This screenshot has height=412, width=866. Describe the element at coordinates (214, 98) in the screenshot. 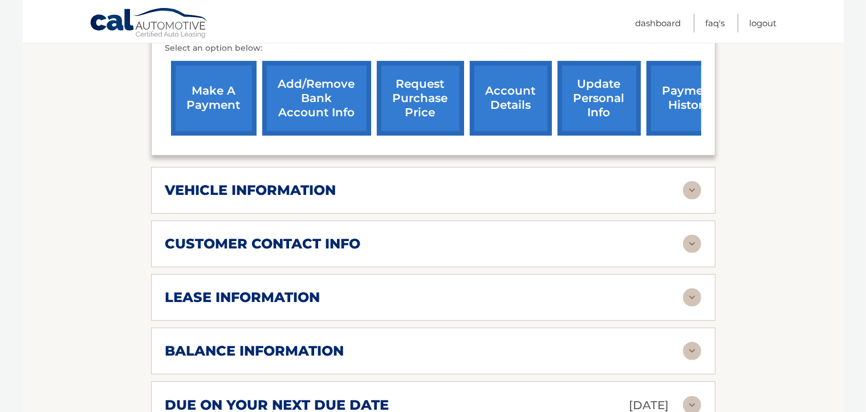

I see `a: make a payment` at that location.